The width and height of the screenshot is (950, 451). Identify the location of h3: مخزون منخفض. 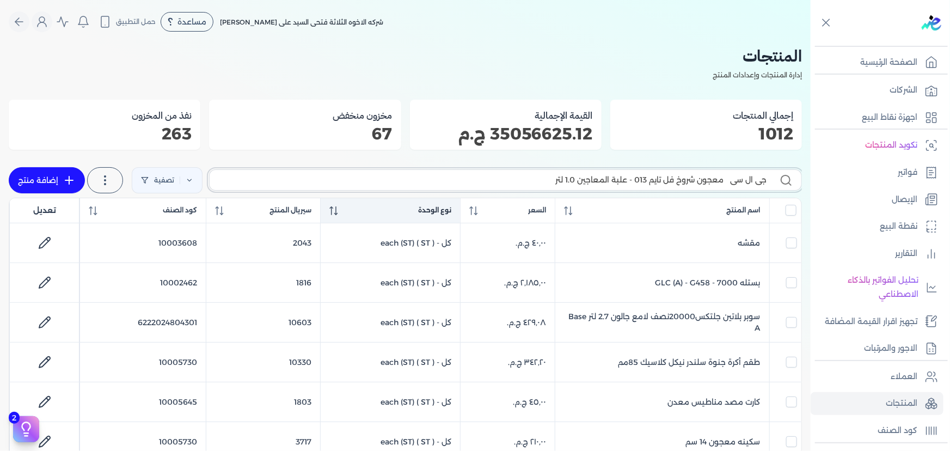
(305, 115).